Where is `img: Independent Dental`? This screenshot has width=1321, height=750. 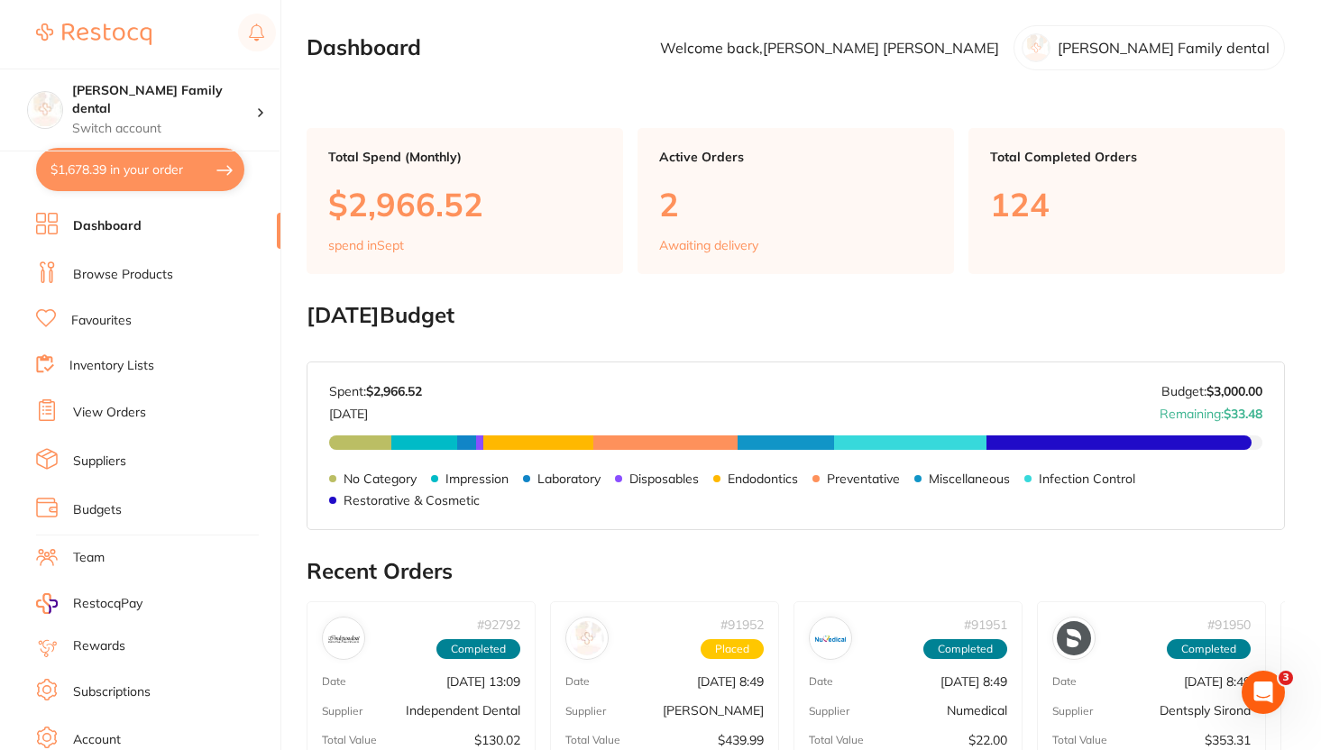
img: Independent Dental is located at coordinates (344, 639).